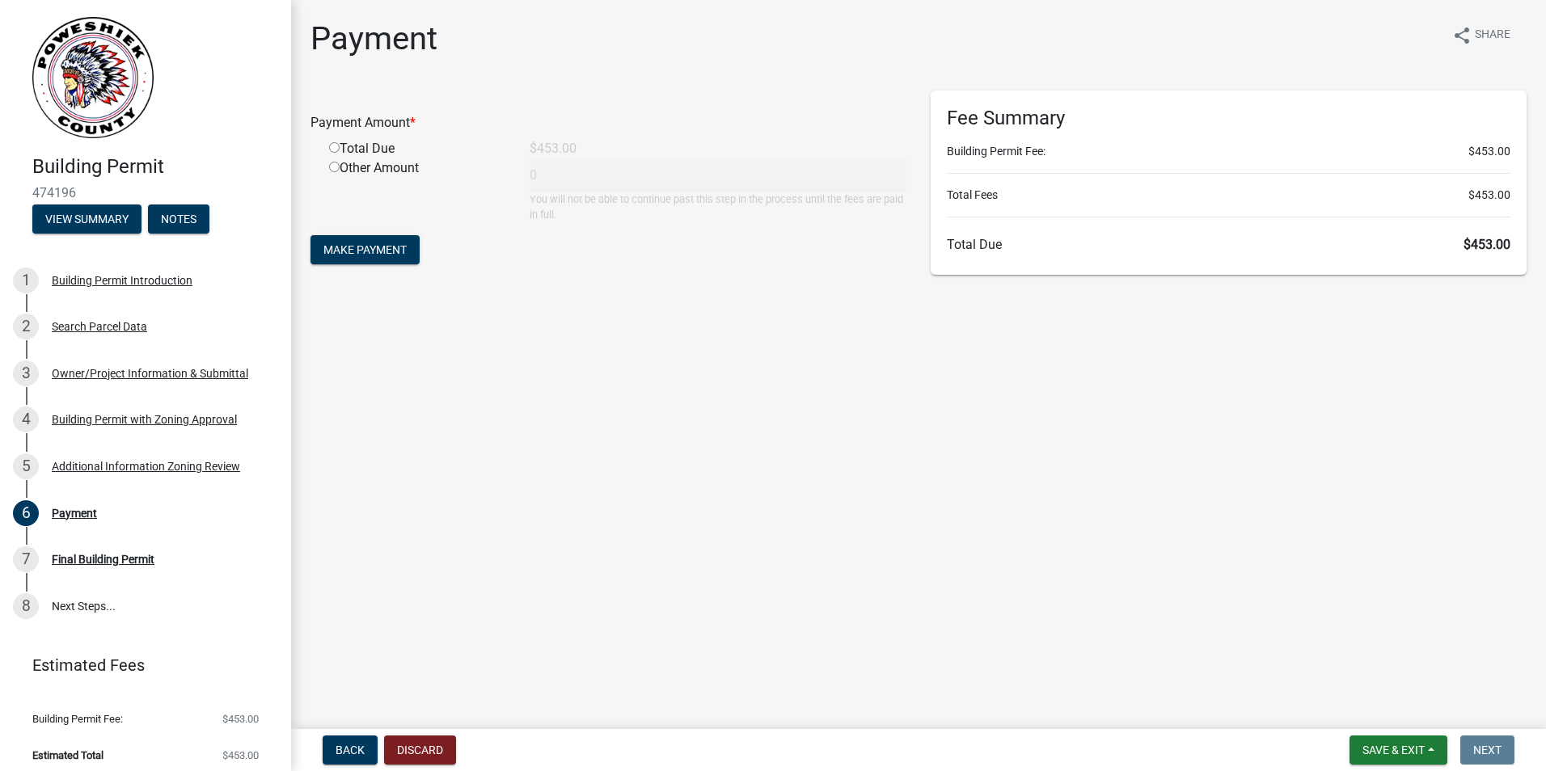 This screenshot has height=771, width=1546. What do you see at coordinates (179, 219) in the screenshot?
I see `button: Notes` at bounding box center [179, 219].